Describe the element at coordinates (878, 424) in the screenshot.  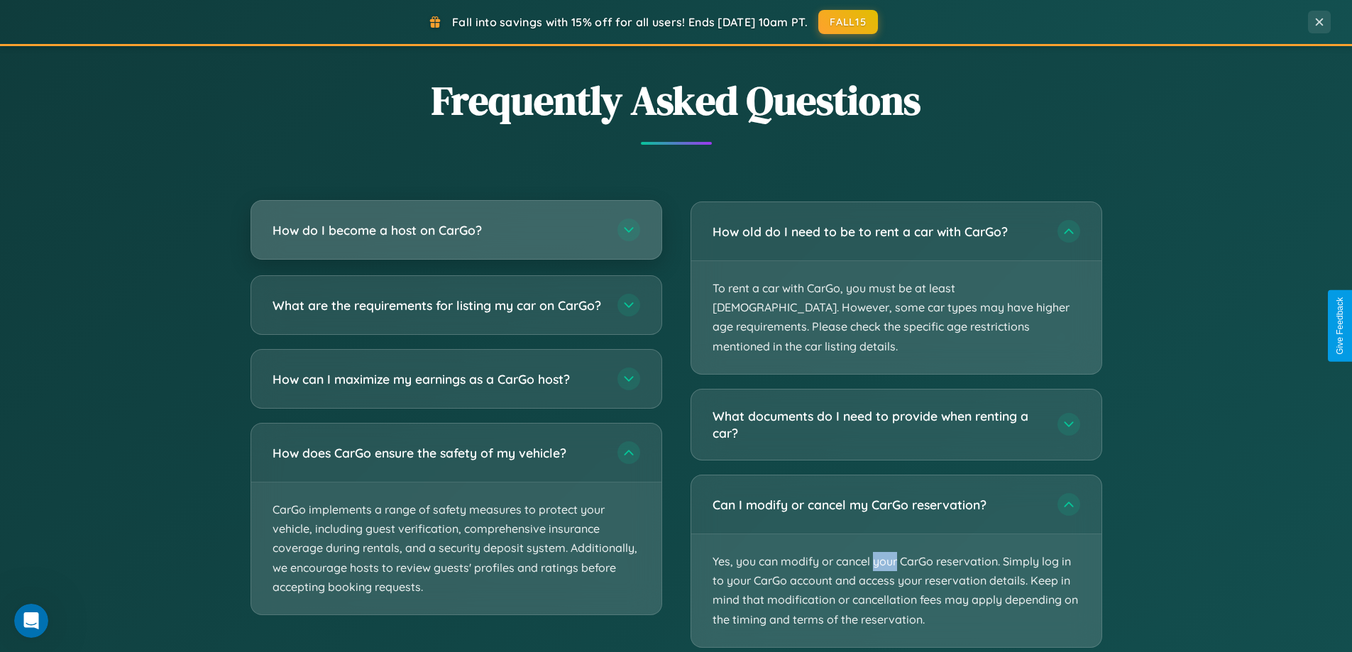
I see `h3: What documents do I need to provide when renting a car?` at that location.